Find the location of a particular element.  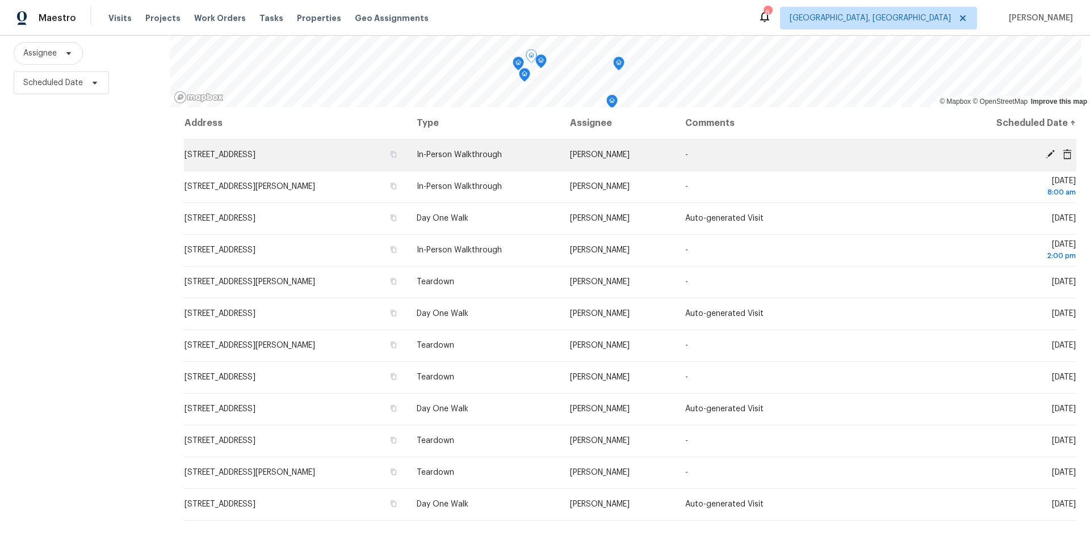

span: Maestro is located at coordinates (57, 18).